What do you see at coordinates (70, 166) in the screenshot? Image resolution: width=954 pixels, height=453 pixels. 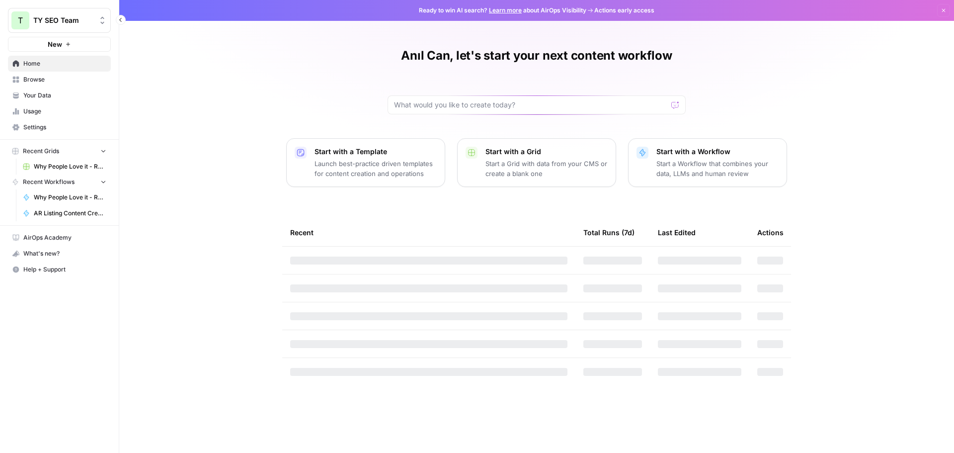 I see `span: Why People Love it - RO PDP Content [Anil] Grid` at bounding box center [70, 166].